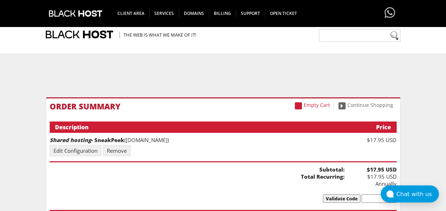 The image size is (446, 211). I want to click on span: The Web is what we make of it!, so click(158, 35).